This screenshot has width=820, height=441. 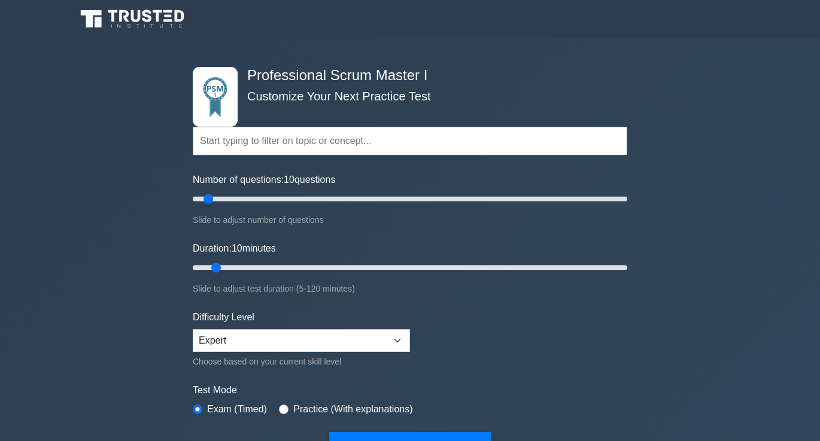 I want to click on div: Choose based on your current skill level, so click(x=301, y=362).